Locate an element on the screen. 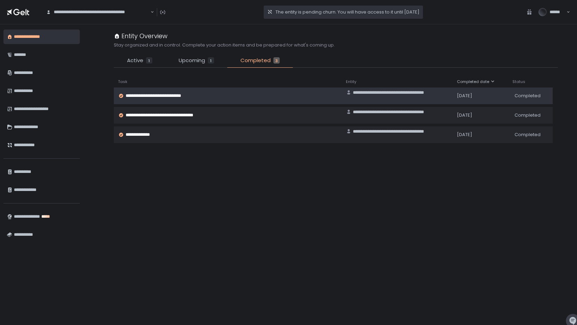  span: Active is located at coordinates (135, 60).